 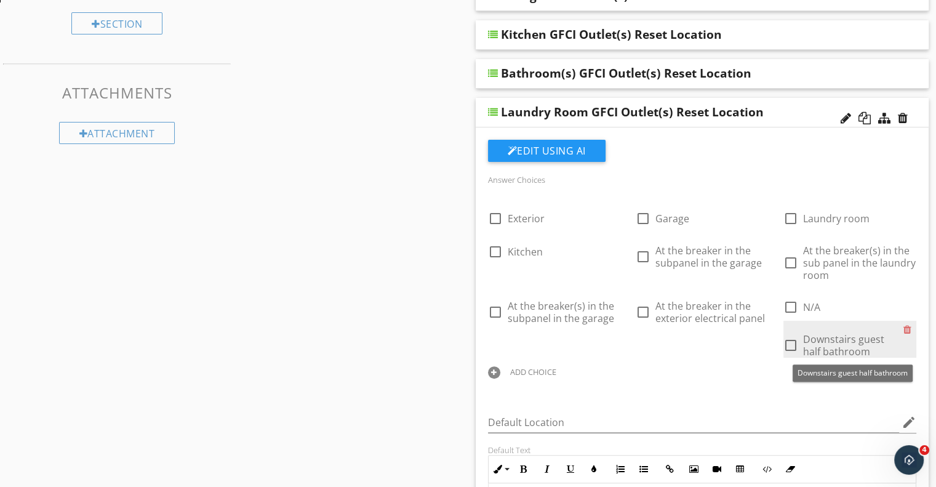 What do you see at coordinates (117, 23) in the screenshot?
I see `div: Section` at bounding box center [117, 23].